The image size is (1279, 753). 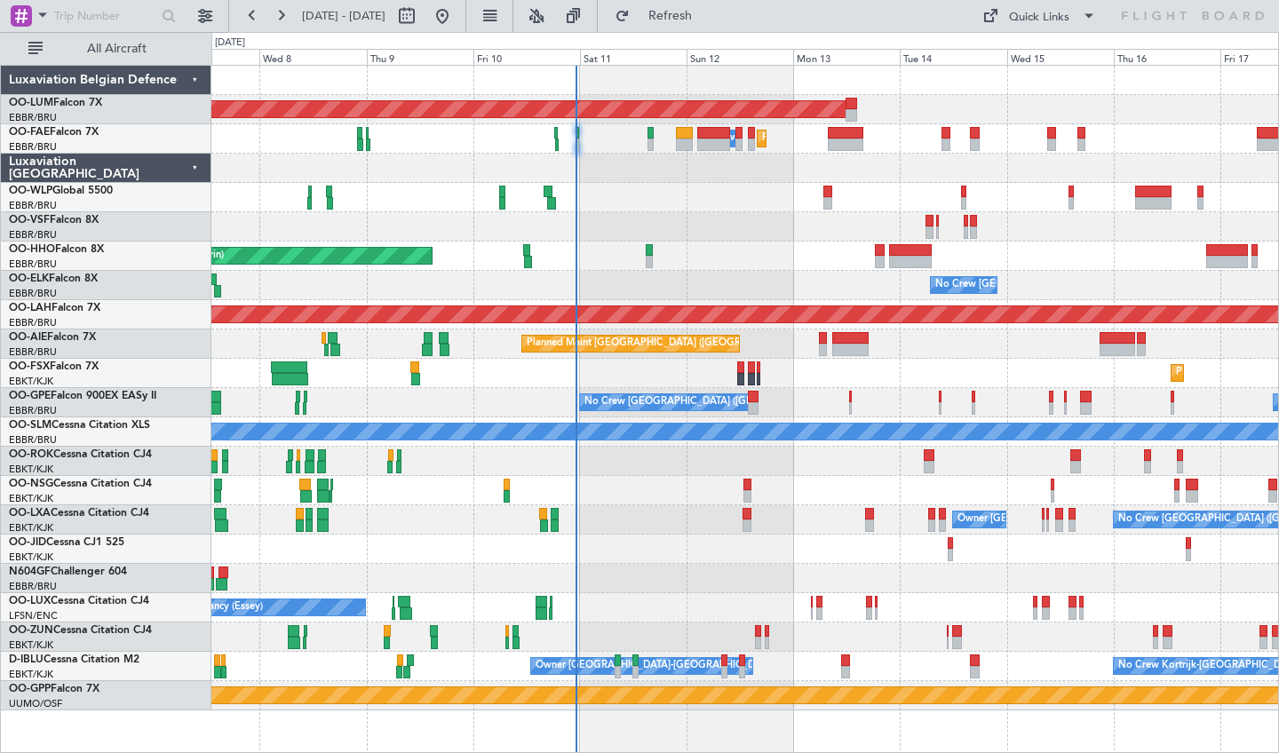 I want to click on span: OO-ZUN, so click(x=31, y=631).